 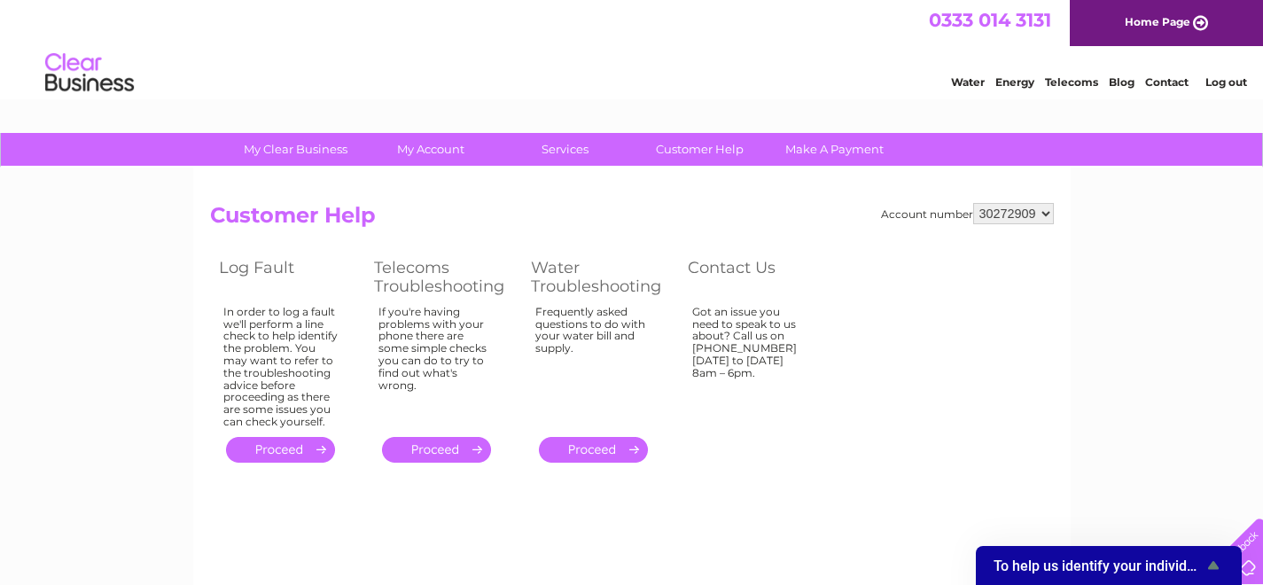 I want to click on div: If you're having problems with your phone there are some simple checks you can do to try to find ..., so click(x=437, y=363).